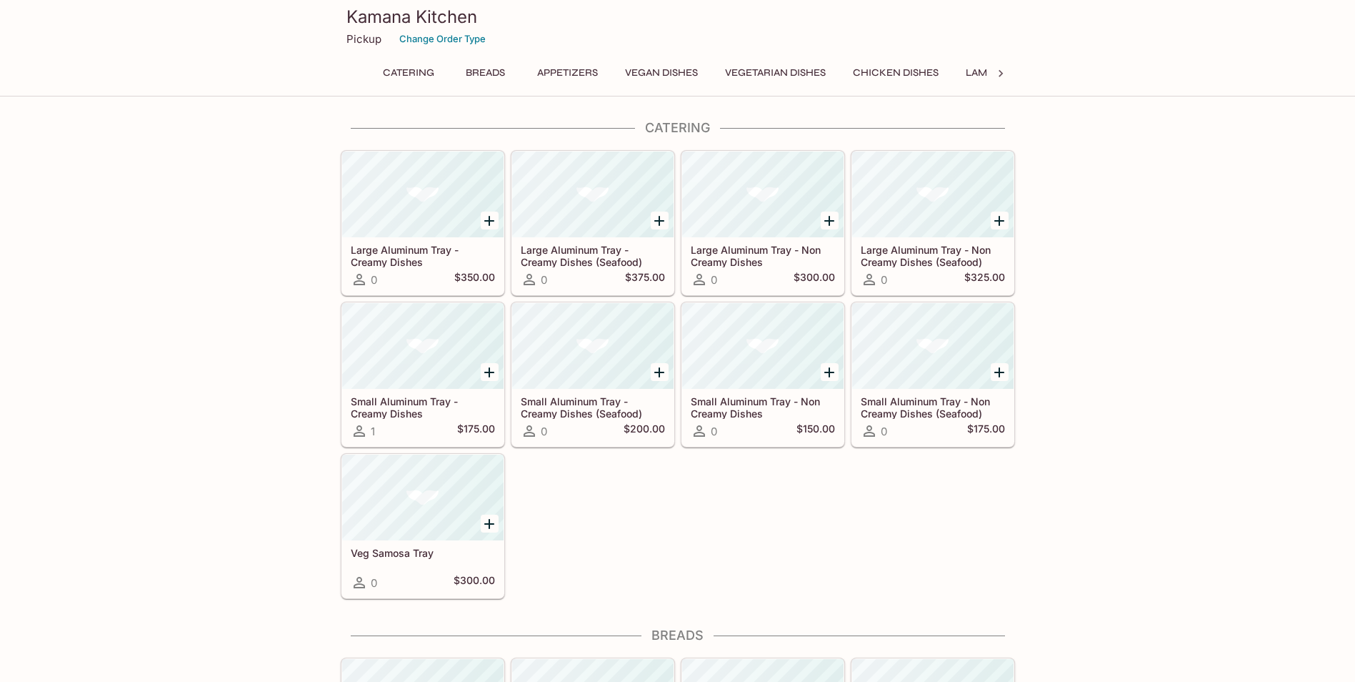 This screenshot has height=682, width=1355. I want to click on h5: Small Aluminum Tray - Non Creamy Dishes, so click(763, 406).